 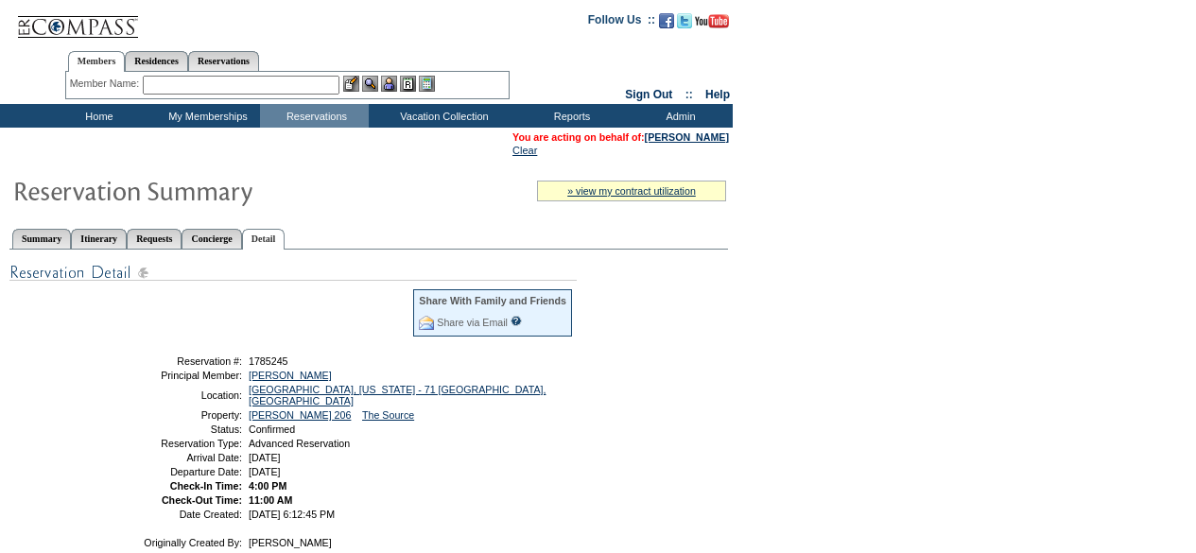 What do you see at coordinates (223, 61) in the screenshot?
I see `a: Reservations` at bounding box center [223, 61].